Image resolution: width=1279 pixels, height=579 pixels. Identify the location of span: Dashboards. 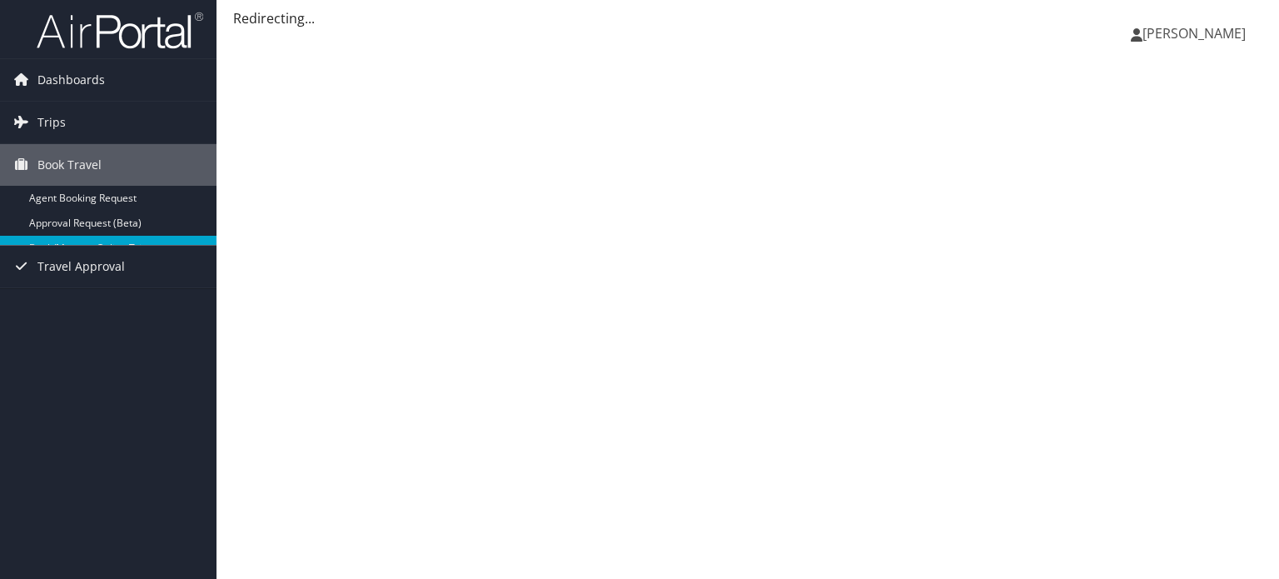
(71, 80).